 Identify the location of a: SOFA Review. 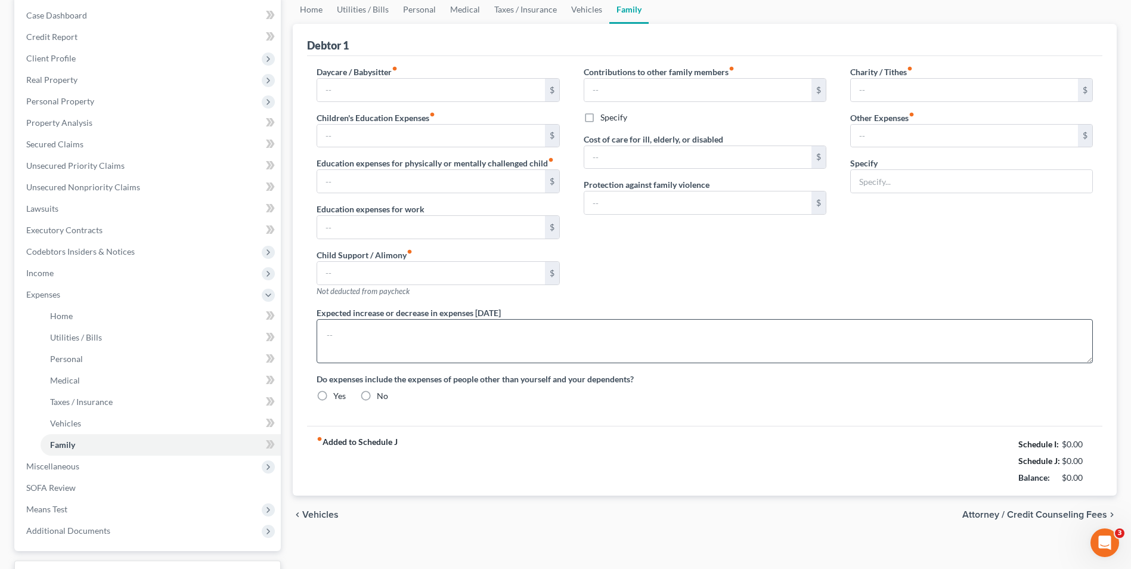
(148, 488).